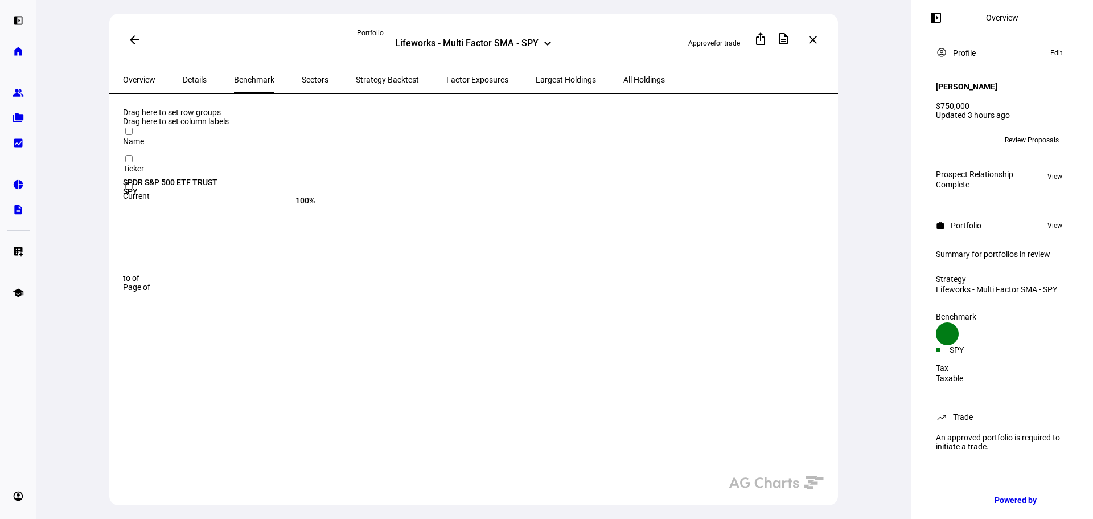  What do you see at coordinates (1032, 140) in the screenshot?
I see `button: Review Proposals` at bounding box center [1032, 140].